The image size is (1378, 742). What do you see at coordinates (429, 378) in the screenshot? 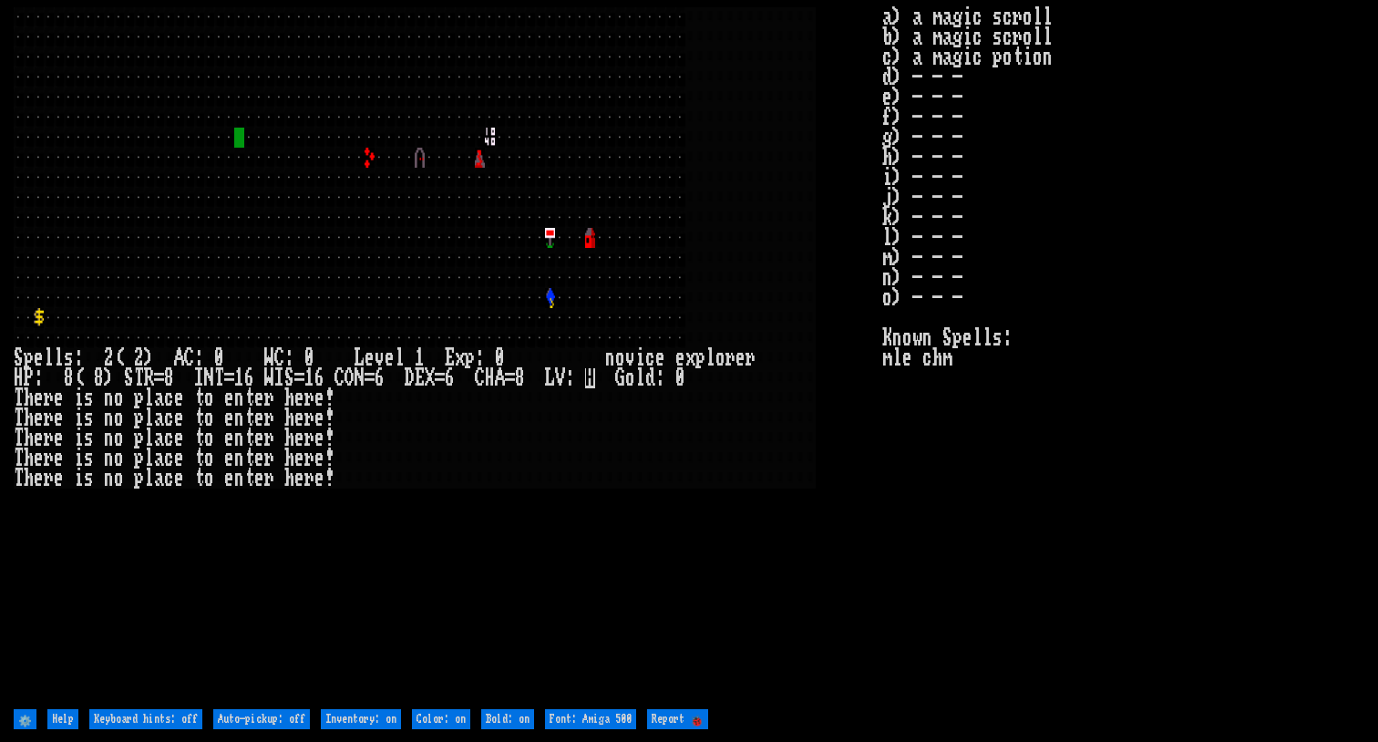
I see `div: X` at bounding box center [429, 378].